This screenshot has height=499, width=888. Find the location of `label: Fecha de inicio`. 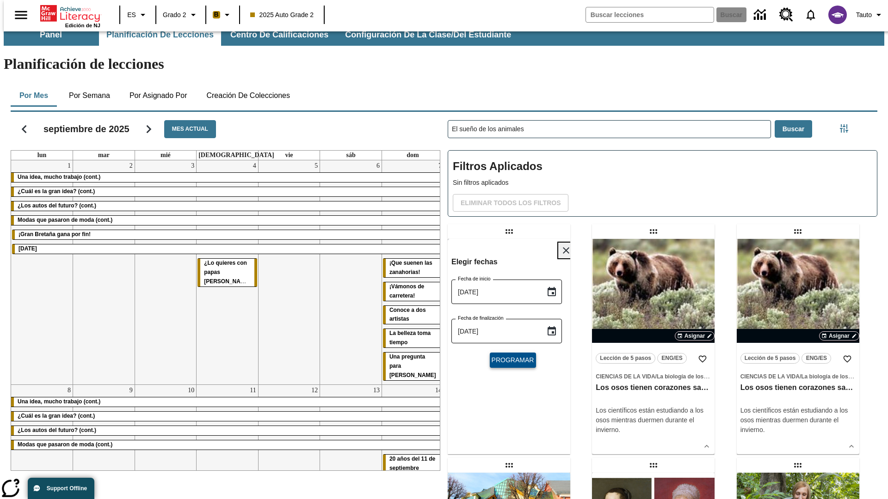

label: Fecha de inicio is located at coordinates (474, 279).